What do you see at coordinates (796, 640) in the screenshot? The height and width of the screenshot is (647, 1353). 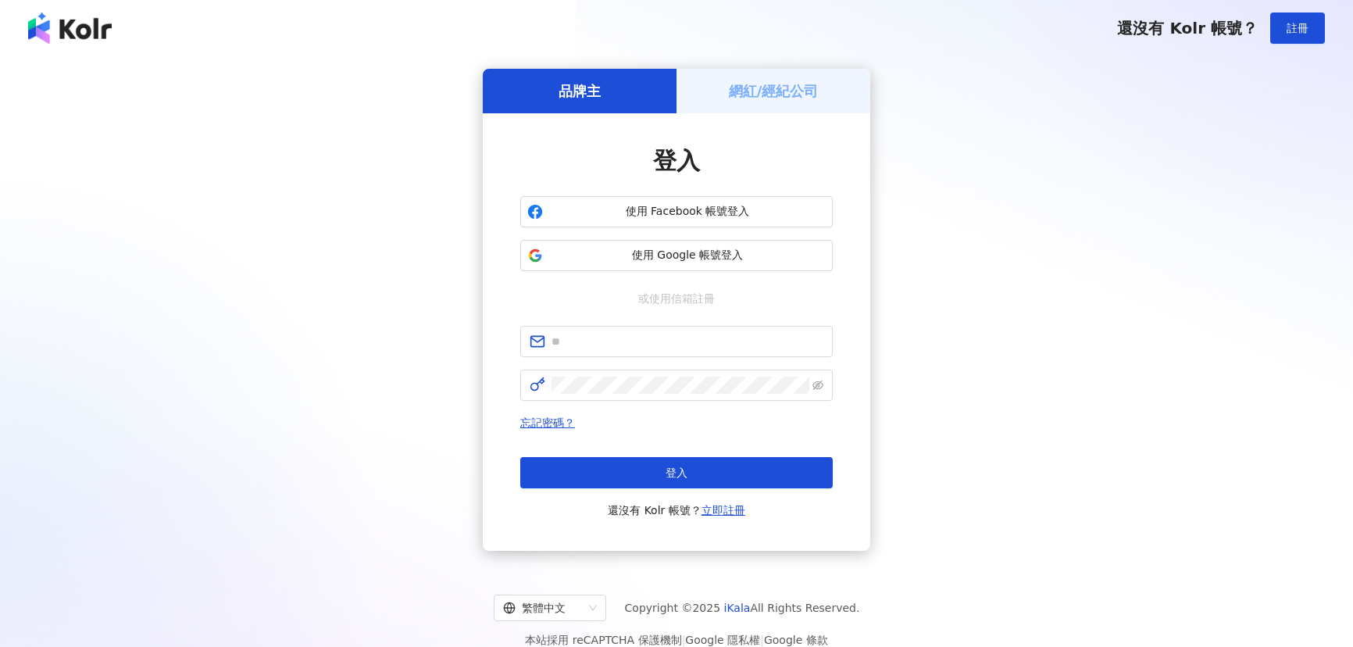 I see `a: Google 條款` at bounding box center [796, 640].